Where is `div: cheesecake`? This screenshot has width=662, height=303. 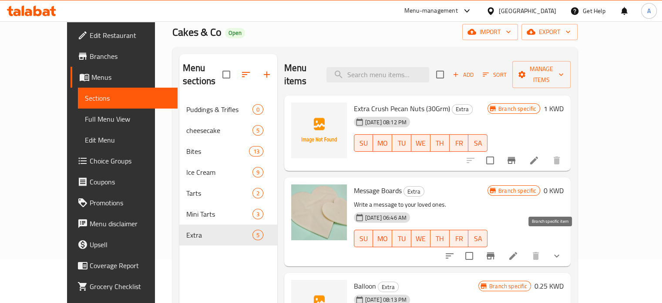
div: cheesecake is located at coordinates (219, 130).